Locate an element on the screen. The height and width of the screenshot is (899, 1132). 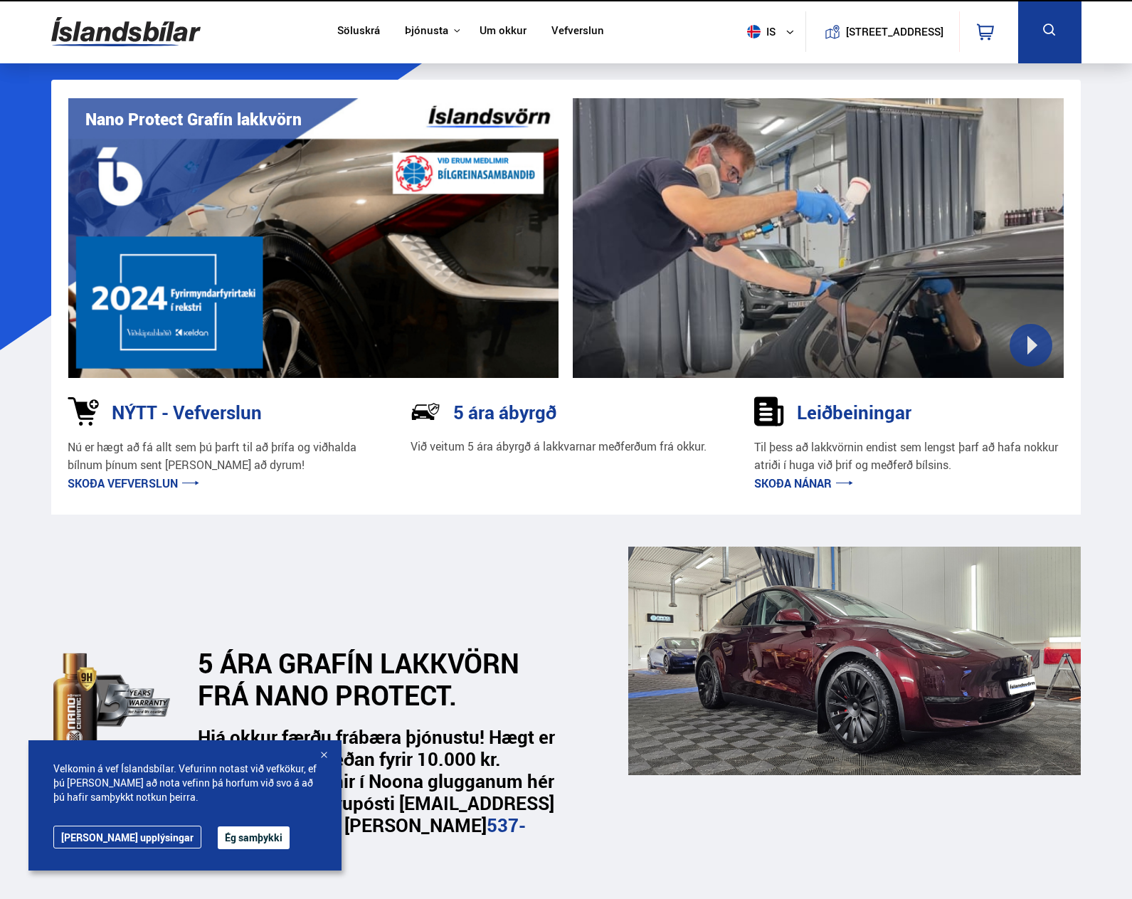
h3: 5 ára ábyrgð is located at coordinates (505, 412).